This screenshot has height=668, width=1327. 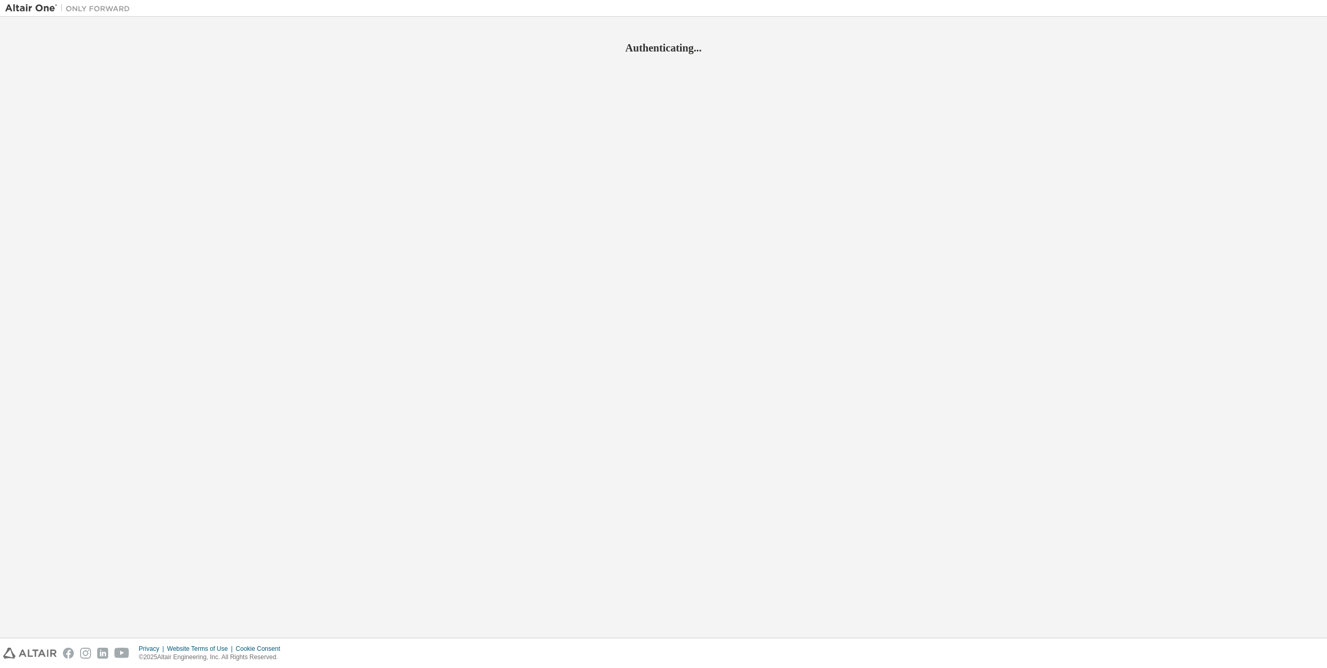 What do you see at coordinates (153, 649) in the screenshot?
I see `div: Privacy` at bounding box center [153, 649].